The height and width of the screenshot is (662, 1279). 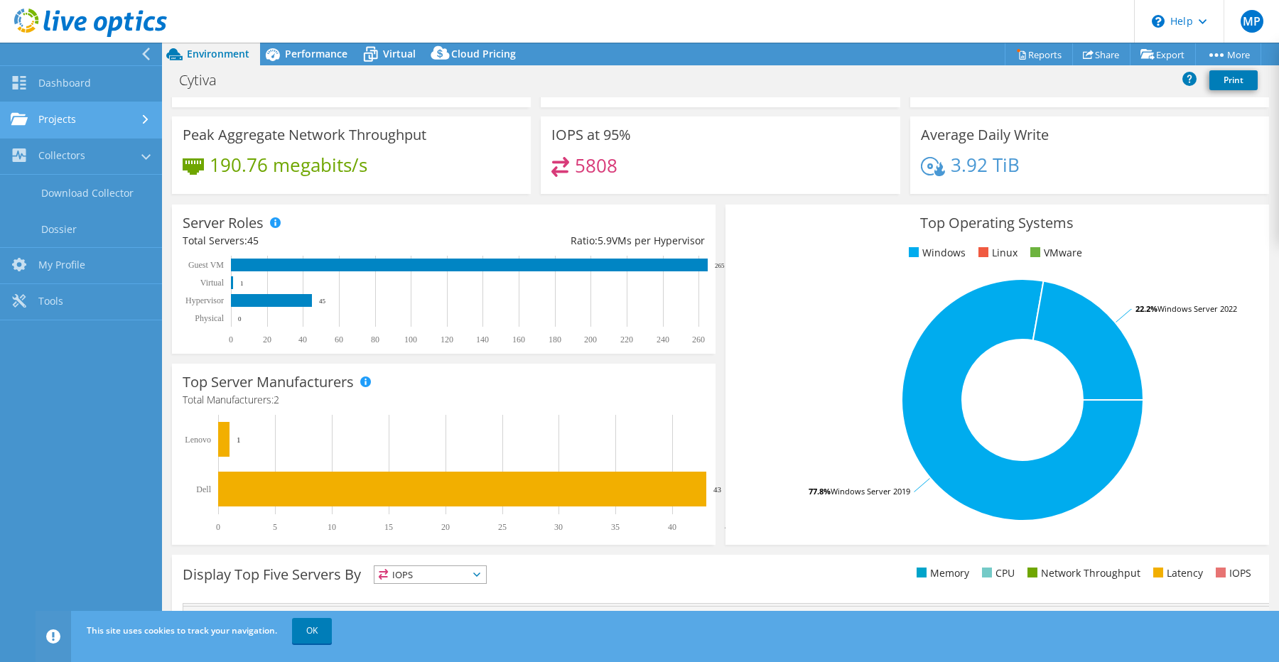 What do you see at coordinates (596, 166) in the screenshot?
I see `h4: 5808` at bounding box center [596, 166].